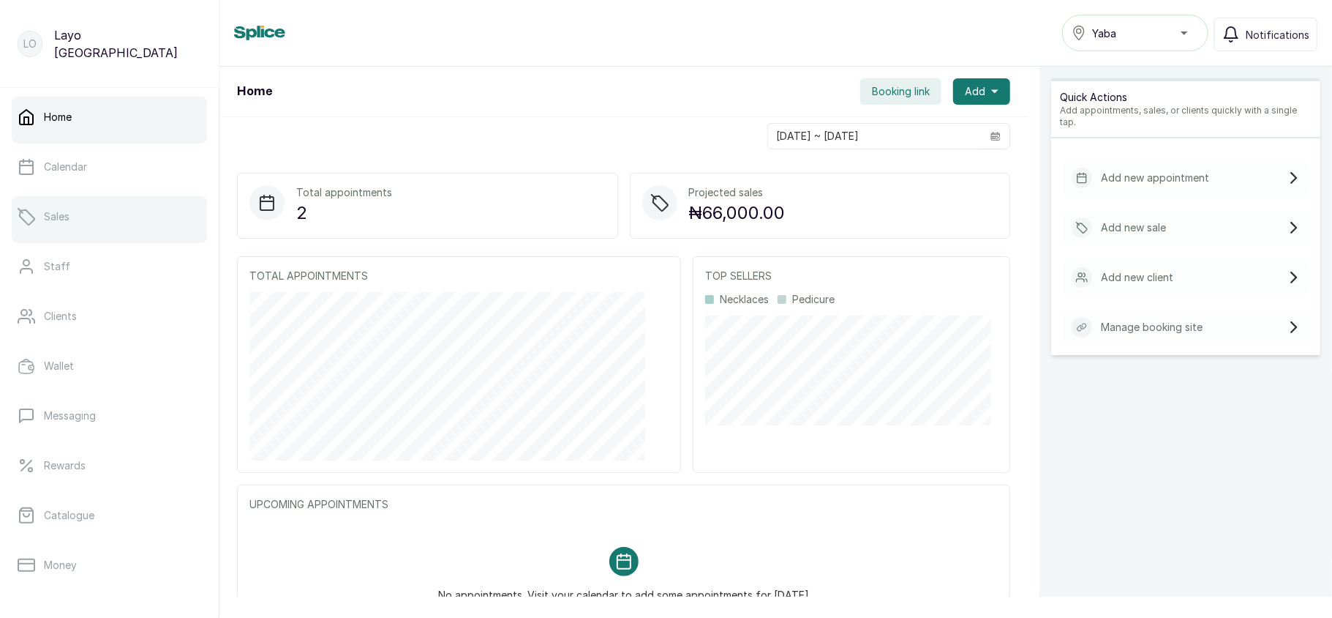 This screenshot has width=1332, height=618. Describe the element at coordinates (57, 266) in the screenshot. I see `p: Staff` at that location.